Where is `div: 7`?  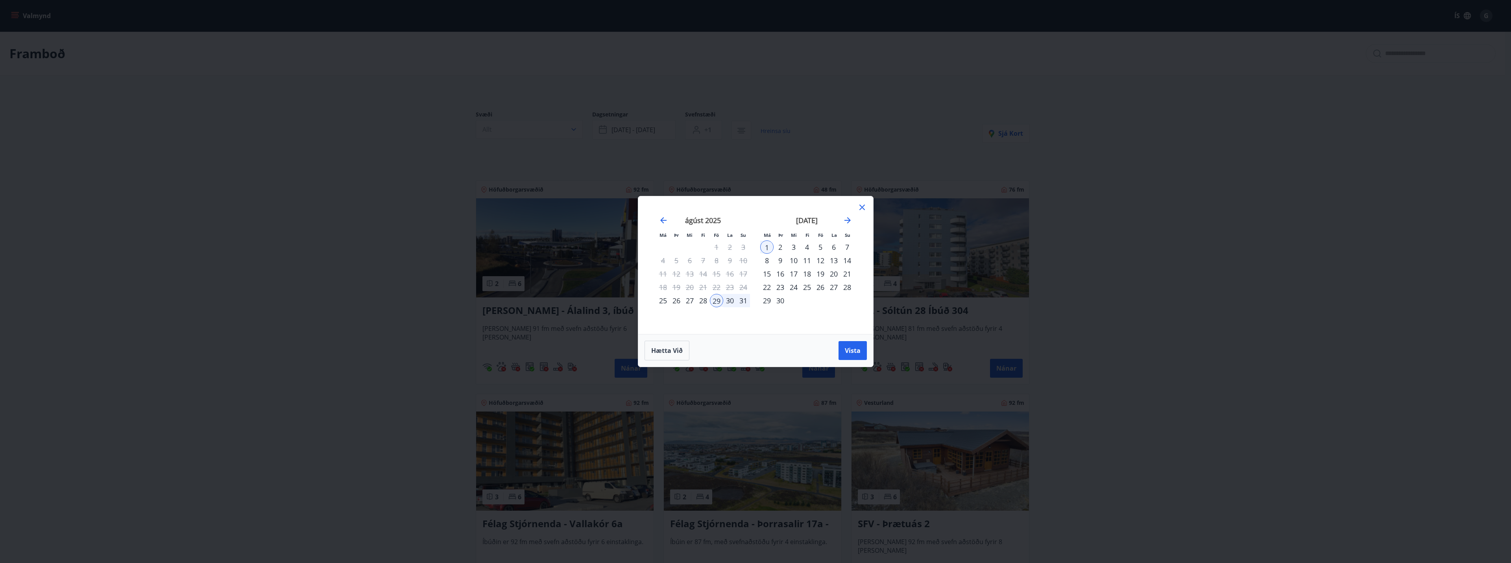 div: 7 is located at coordinates (847, 247).